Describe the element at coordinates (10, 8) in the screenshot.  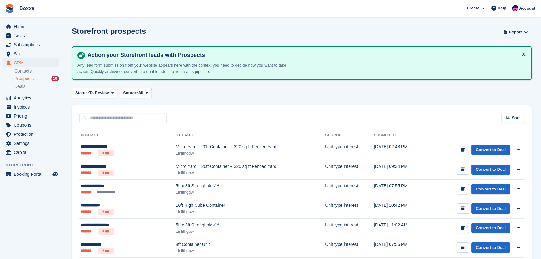
I see `img: stora-icon-8386f47178a22dfd0bd8f6a31ec36ba5ce8667c1dd55bd0f319d3a0aa187defe.svg` at that location.